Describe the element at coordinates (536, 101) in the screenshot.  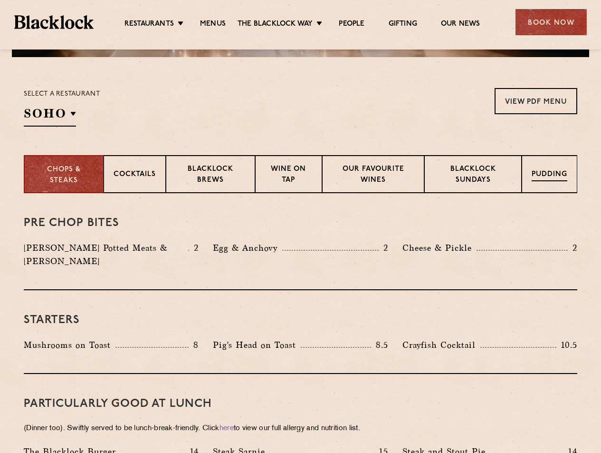
I see `a: View PDF Menu` at that location.